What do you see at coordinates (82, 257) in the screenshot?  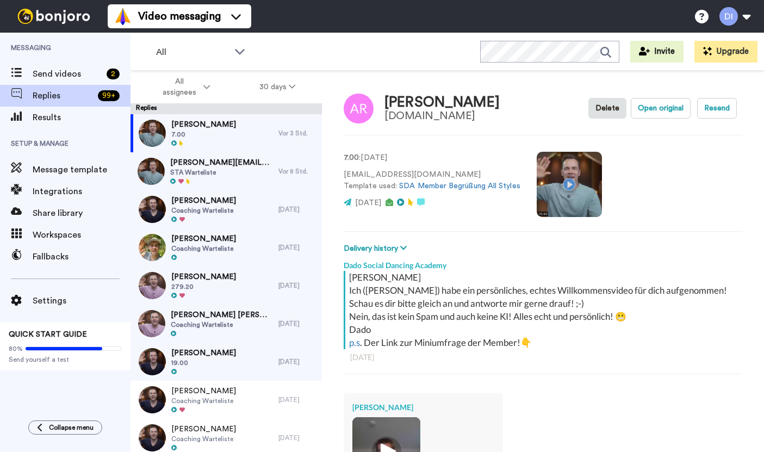 I see `span: Fallbacks` at bounding box center [82, 257].